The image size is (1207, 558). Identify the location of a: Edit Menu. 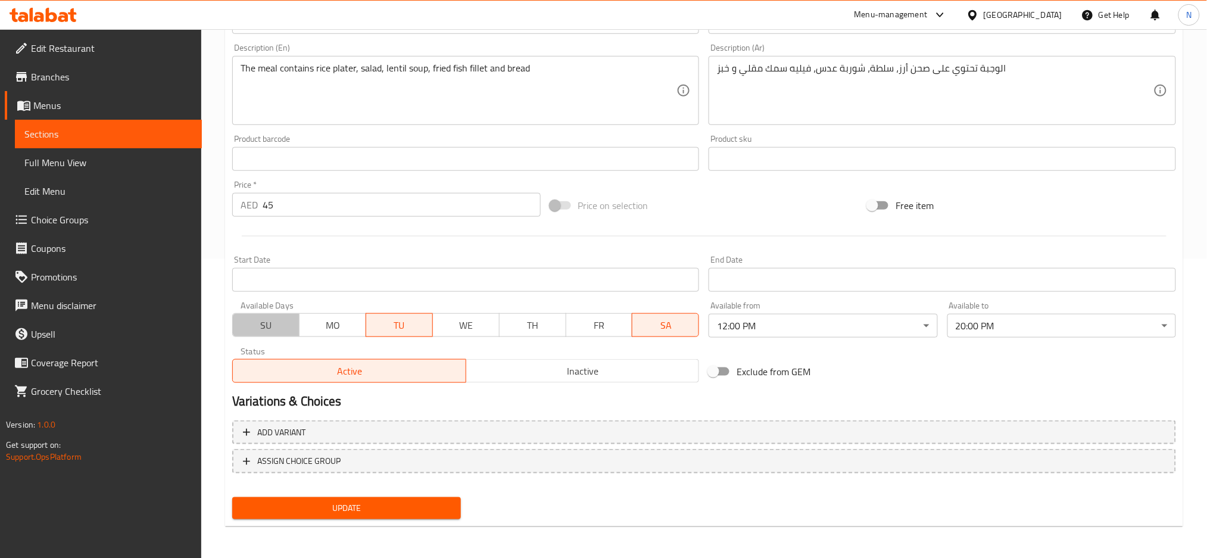
(108, 191).